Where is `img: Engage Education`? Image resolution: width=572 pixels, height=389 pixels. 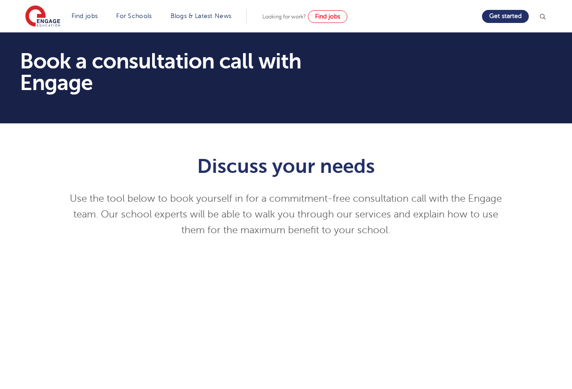
img: Engage Education is located at coordinates (43, 17).